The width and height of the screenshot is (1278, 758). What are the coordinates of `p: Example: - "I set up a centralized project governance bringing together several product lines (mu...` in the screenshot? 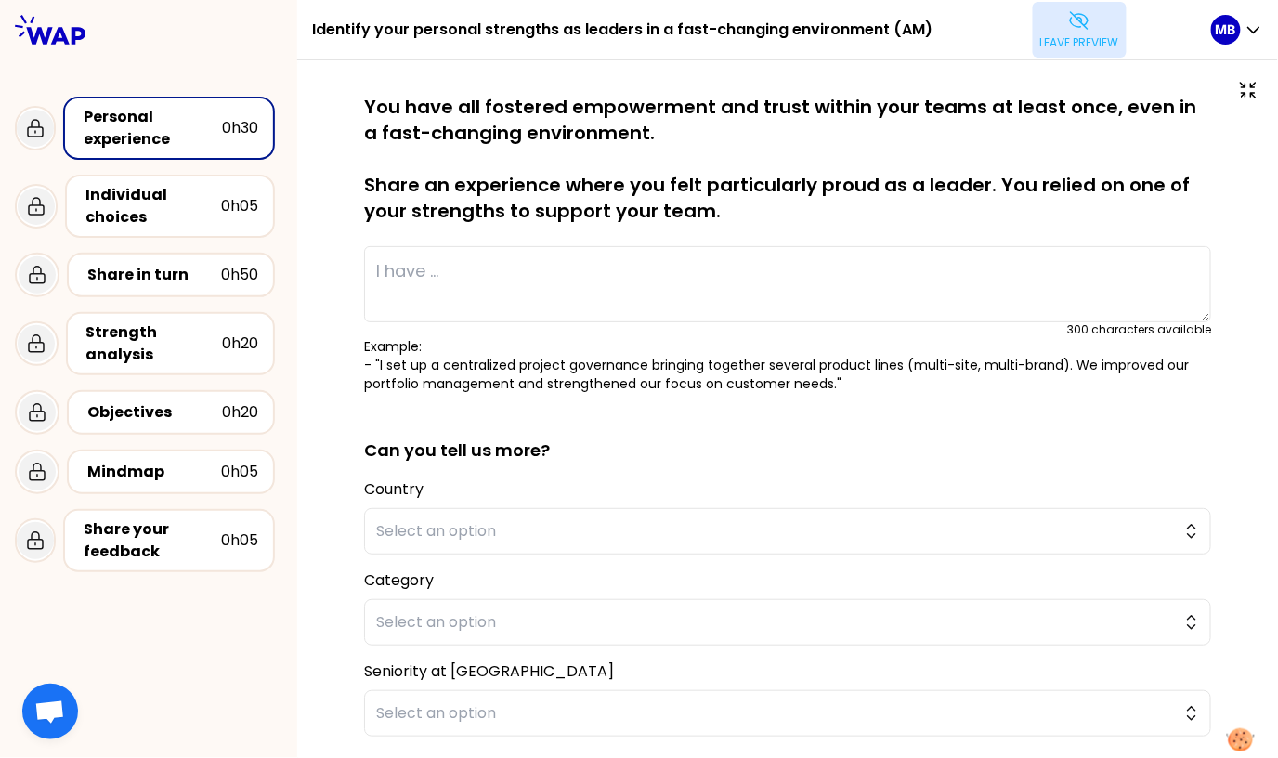 It's located at (788, 365).